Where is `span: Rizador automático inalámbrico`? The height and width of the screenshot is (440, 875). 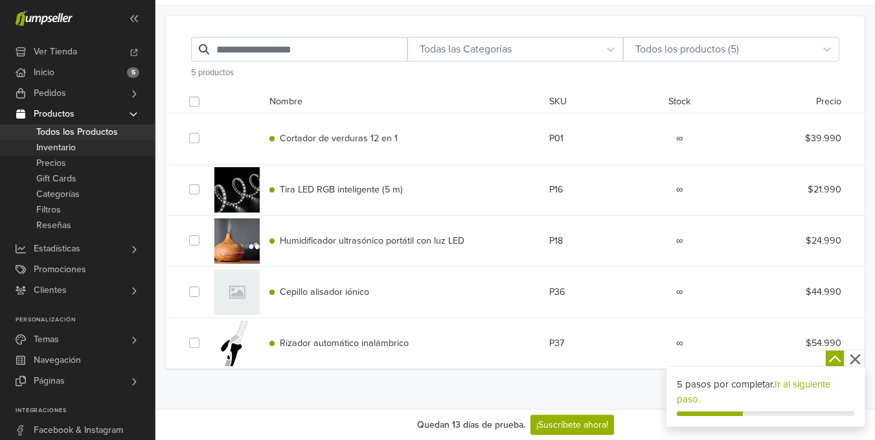 span: Rizador automático inalámbrico is located at coordinates (344, 342).